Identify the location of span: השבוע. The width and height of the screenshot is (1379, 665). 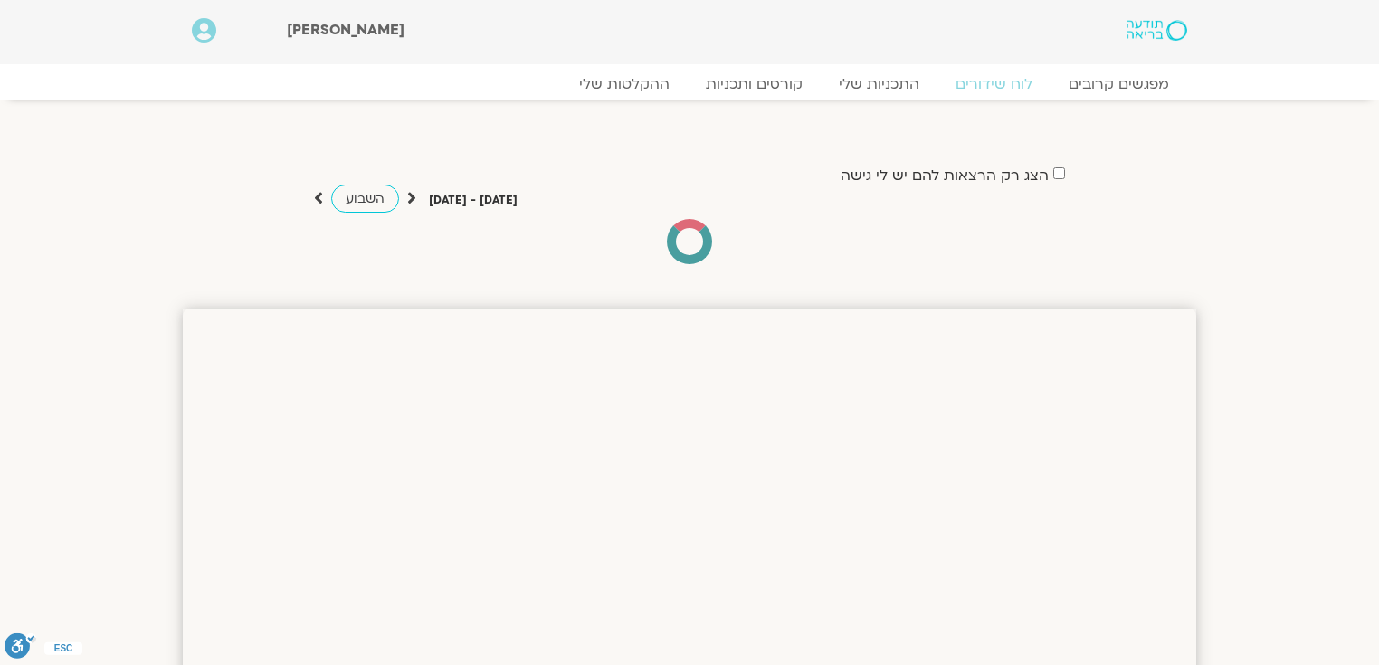
(365, 198).